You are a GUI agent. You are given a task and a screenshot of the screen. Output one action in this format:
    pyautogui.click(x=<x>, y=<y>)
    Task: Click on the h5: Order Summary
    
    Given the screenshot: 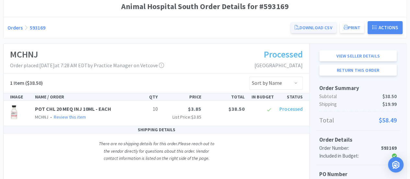 What is the action you would take?
    pyautogui.click(x=358, y=88)
    